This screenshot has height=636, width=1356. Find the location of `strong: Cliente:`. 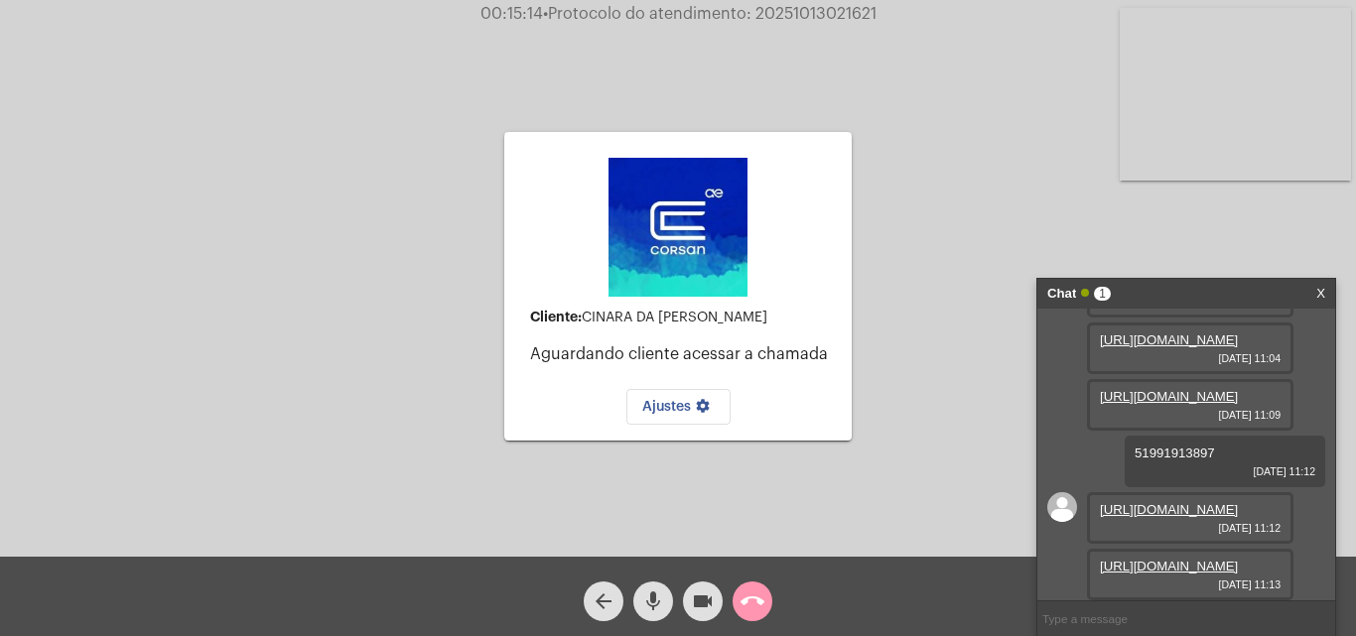

strong: Cliente: is located at coordinates (556, 317).